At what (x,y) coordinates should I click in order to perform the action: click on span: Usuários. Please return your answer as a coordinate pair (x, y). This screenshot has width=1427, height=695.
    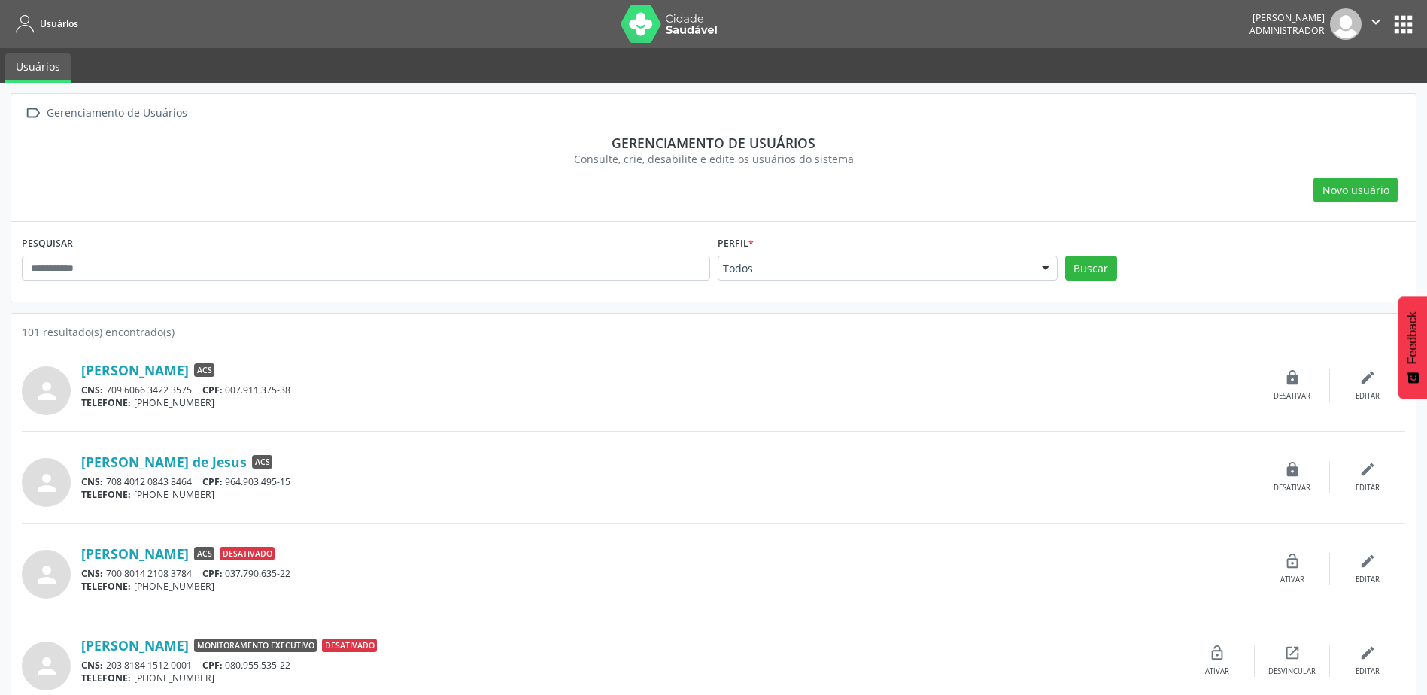
    Looking at the image, I should click on (59, 23).